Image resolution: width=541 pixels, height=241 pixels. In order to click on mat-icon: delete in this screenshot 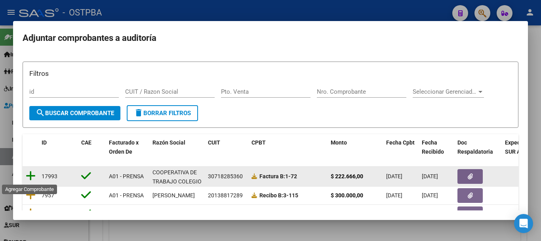, I will do `click(139, 113)`.